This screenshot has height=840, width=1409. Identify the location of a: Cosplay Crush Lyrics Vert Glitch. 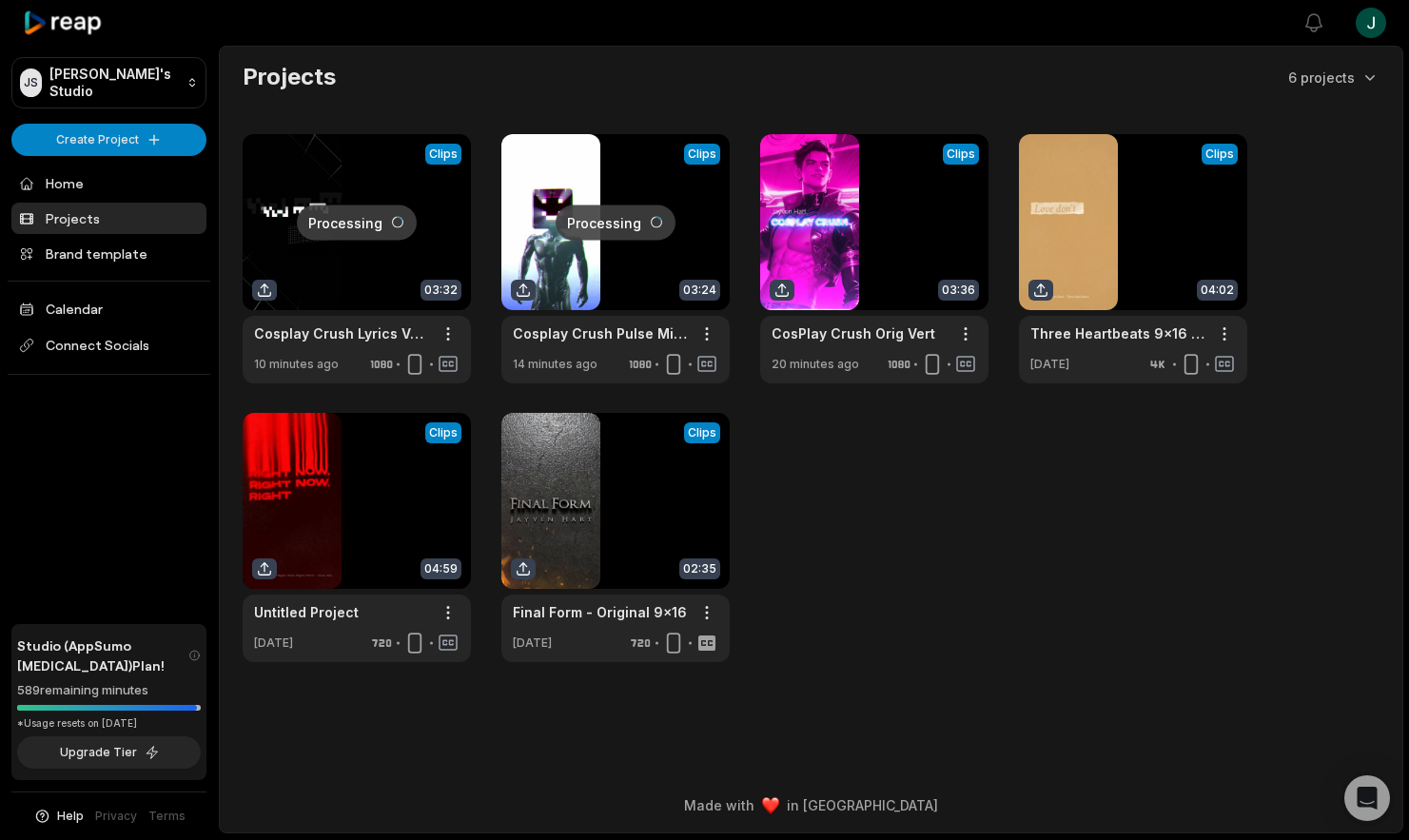
(342, 333).